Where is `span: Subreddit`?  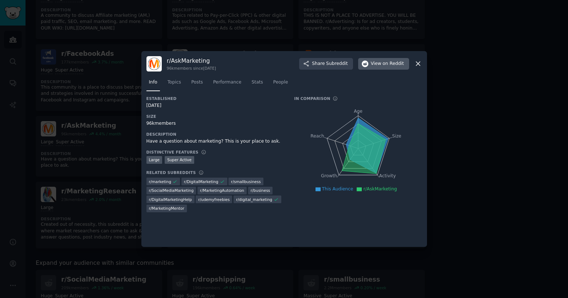
span: Subreddit is located at coordinates (337, 64).